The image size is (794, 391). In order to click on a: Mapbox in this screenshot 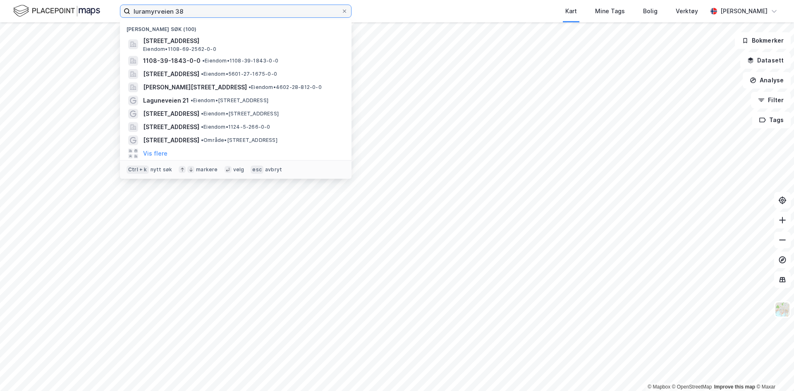, I will do `click(659, 387)`.